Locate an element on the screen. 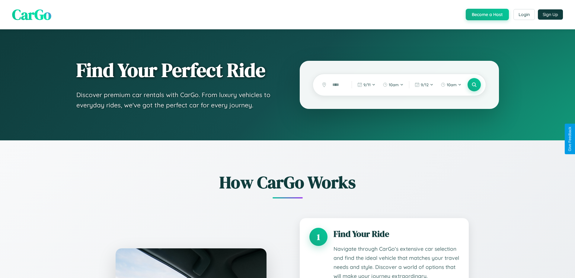 Image resolution: width=575 pixels, height=278 pixels. button: 9/12 is located at coordinates (424, 85).